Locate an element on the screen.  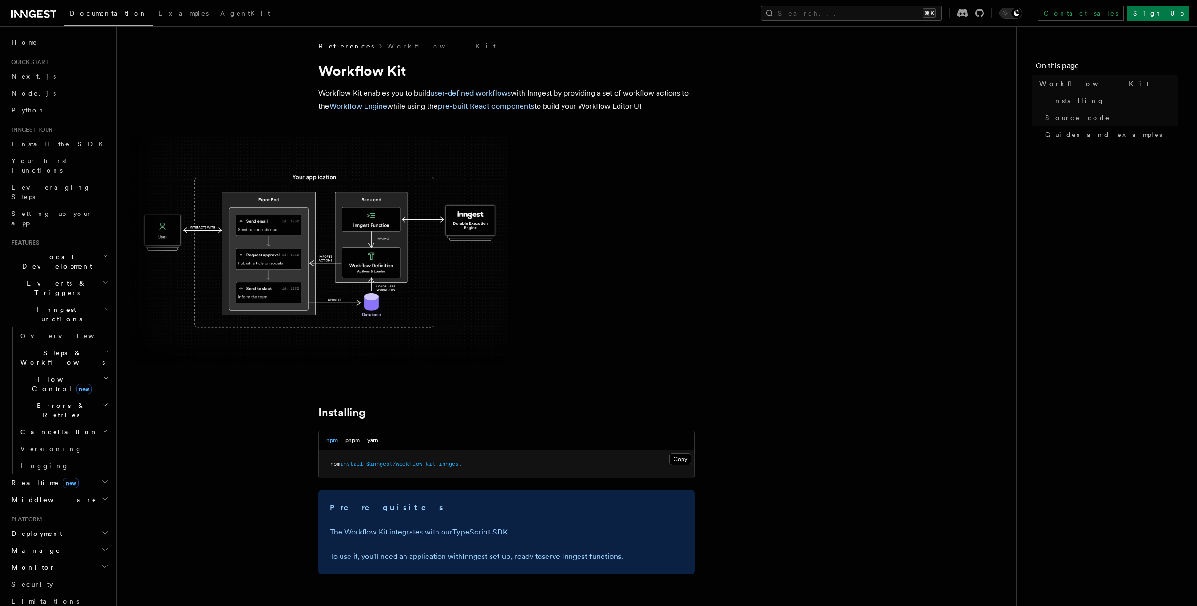
span: Home is located at coordinates (24, 42).